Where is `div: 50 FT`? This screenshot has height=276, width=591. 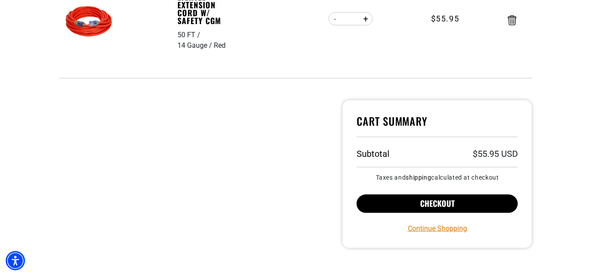
div: 50 FT is located at coordinates (190, 35).